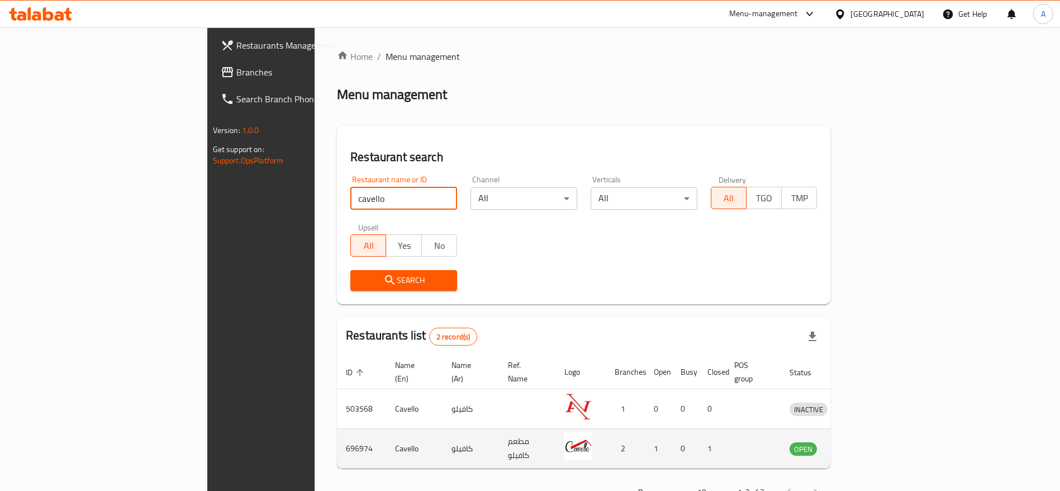  Describe the element at coordinates (392, 94) in the screenshot. I see `h2: Menu management` at that location.